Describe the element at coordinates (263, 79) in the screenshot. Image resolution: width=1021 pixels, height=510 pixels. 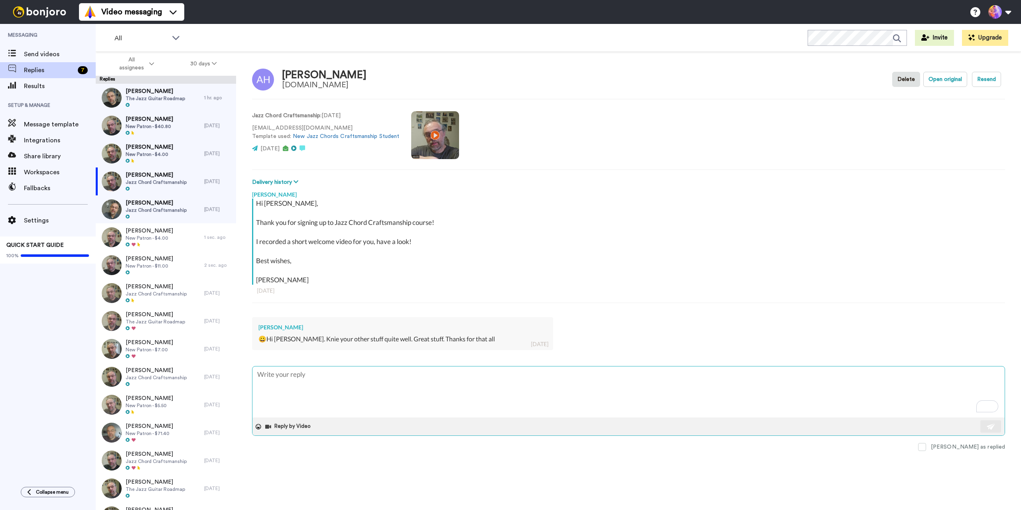
I see `img: Image of Albert Heidel` at that location.